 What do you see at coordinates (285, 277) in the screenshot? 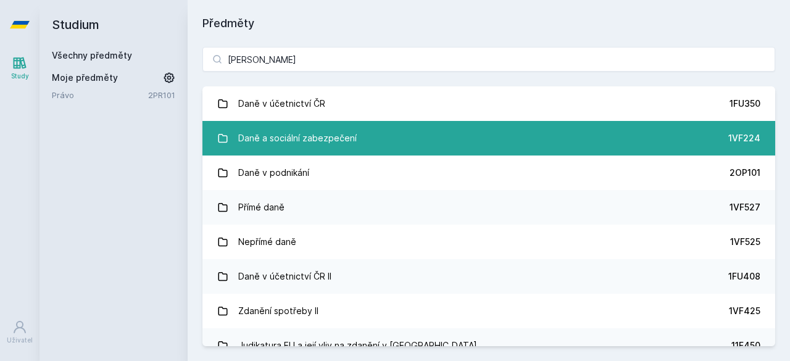
I see `div: Daně v účetnictví ČR II` at bounding box center [285, 277].